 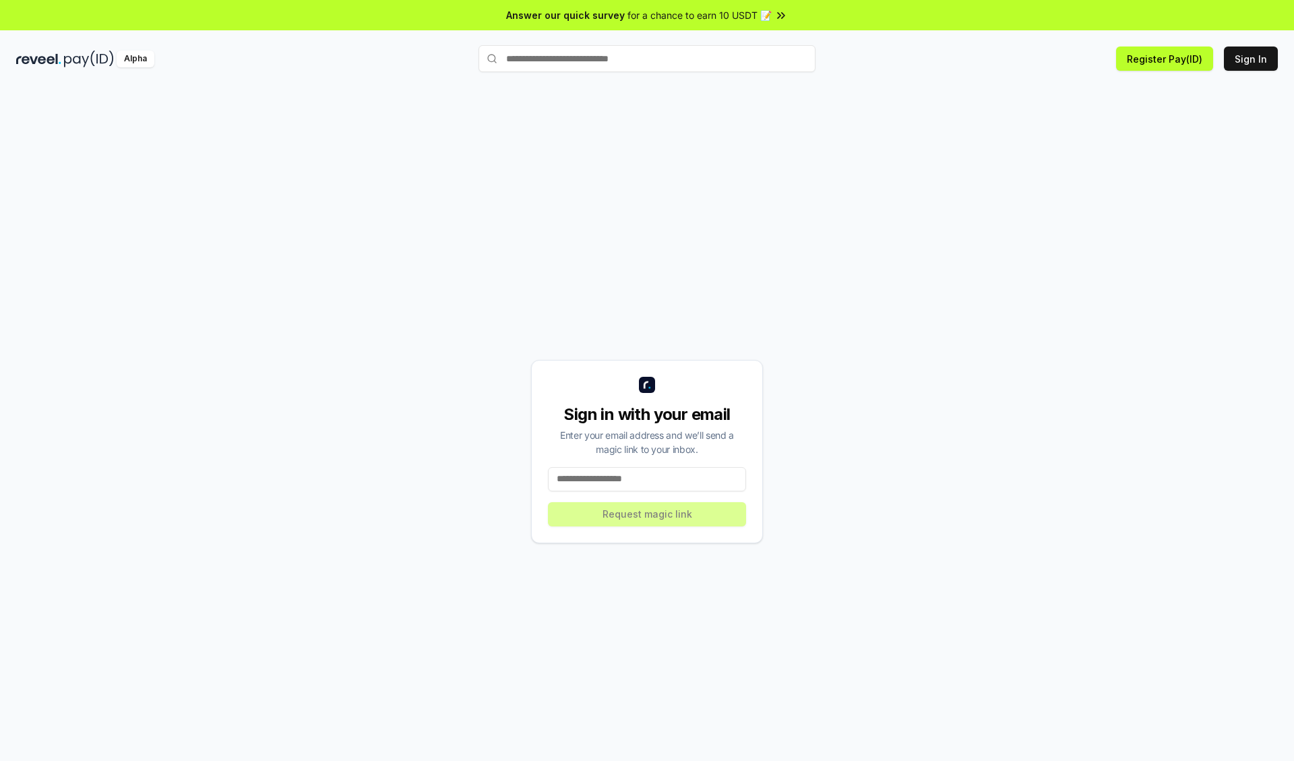 What do you see at coordinates (135, 59) in the screenshot?
I see `div: Alpha` at bounding box center [135, 59].